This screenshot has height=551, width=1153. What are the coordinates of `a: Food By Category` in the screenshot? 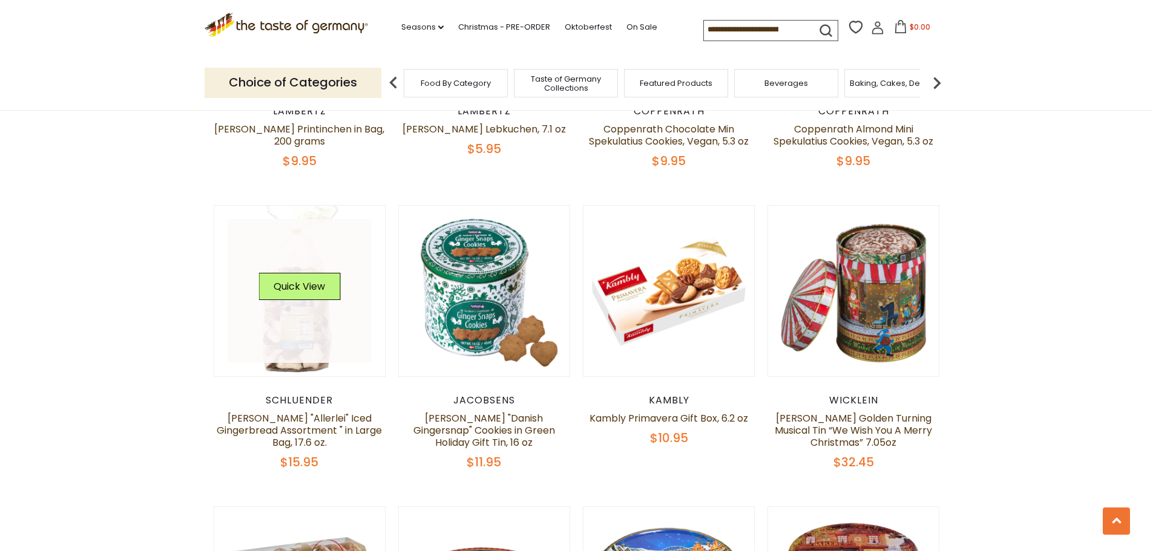 It's located at (456, 83).